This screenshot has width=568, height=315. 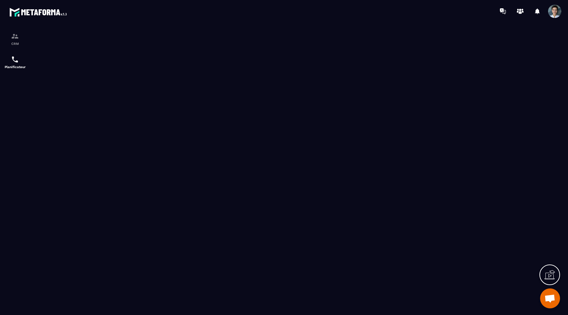 I want to click on a: formationformationCRM, so click(x=15, y=39).